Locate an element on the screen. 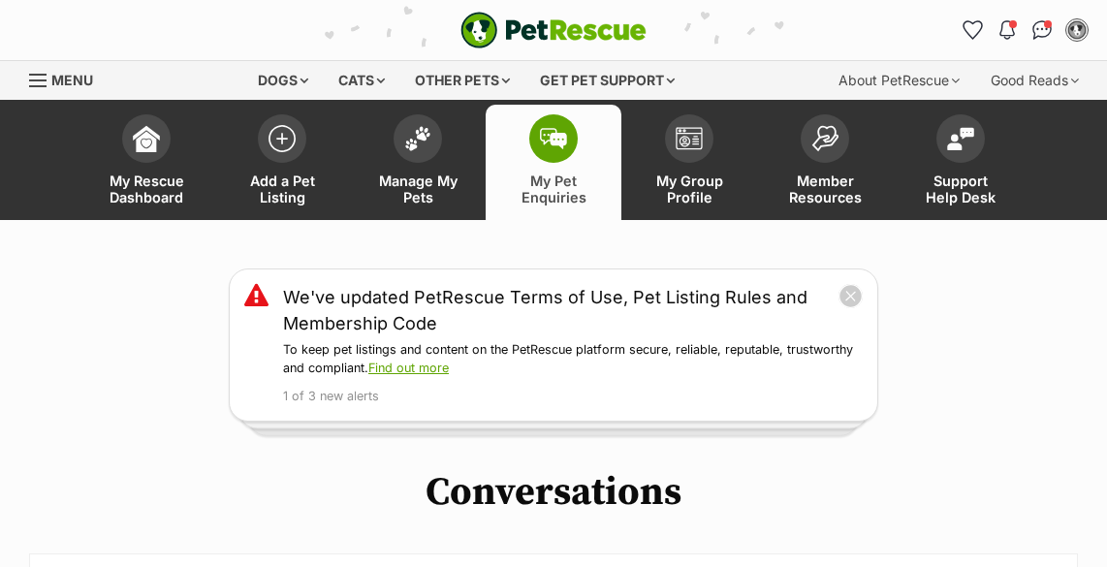 This screenshot has width=1107, height=567. img: logo-e224e6f780fb5917bec1dbf3a21bbac754714ae5b6737aabdf751b685950b380.svg is located at coordinates (554, 30).